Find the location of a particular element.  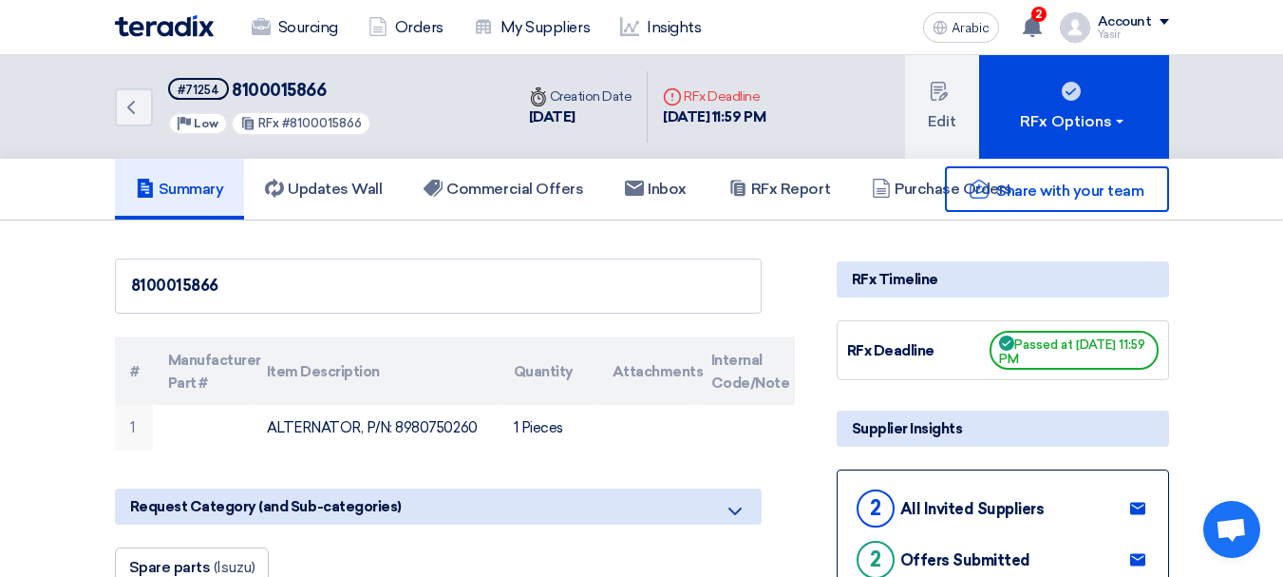

font: RFx Options is located at coordinates (1066, 121).